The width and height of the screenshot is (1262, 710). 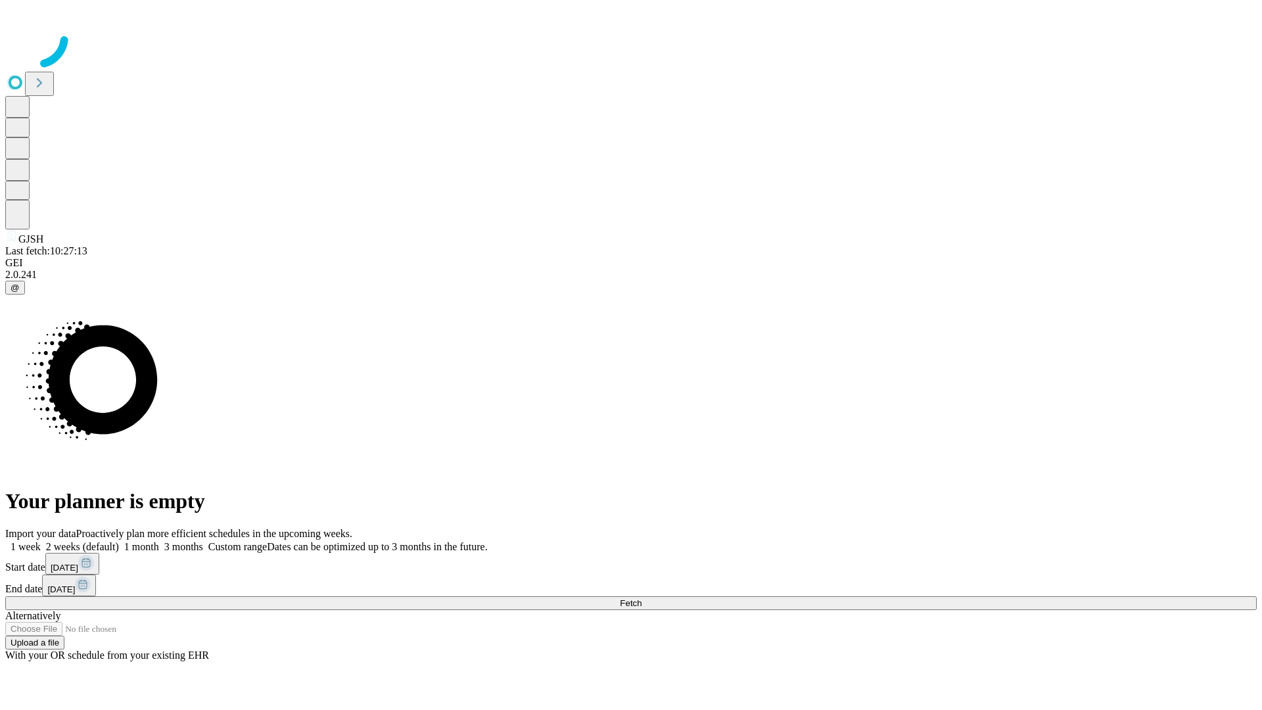 I want to click on div: GEI, so click(x=631, y=263).